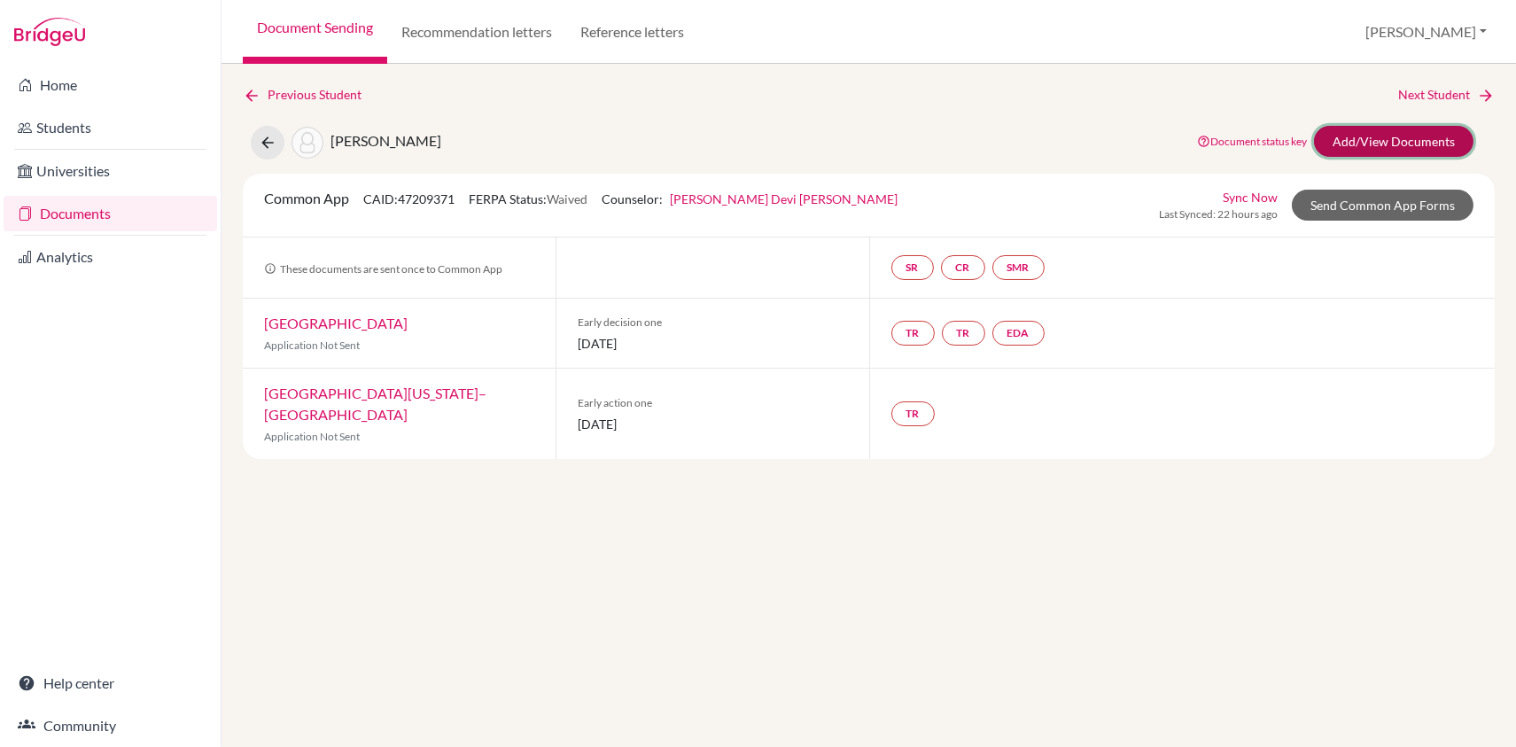 Image resolution: width=1516 pixels, height=747 pixels. Describe the element at coordinates (913, 268) in the screenshot. I see `a: SR` at that location.